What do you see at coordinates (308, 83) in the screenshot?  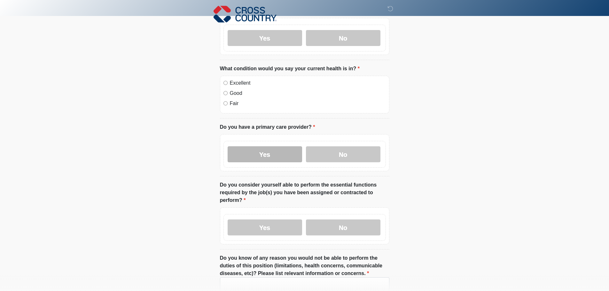 I see `label: Excellent` at bounding box center [308, 83].